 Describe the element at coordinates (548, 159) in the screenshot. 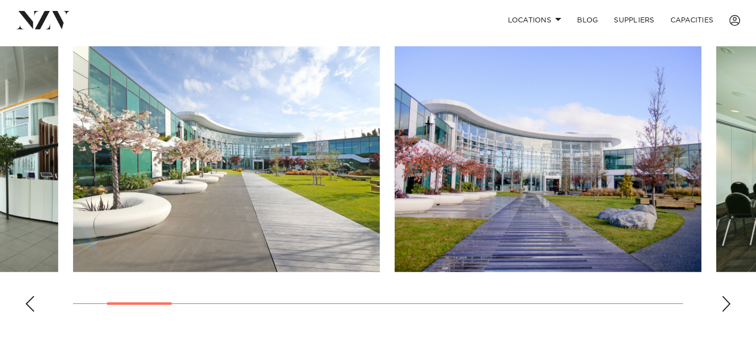

I see `swiper-slide: 3 / 18` at that location.